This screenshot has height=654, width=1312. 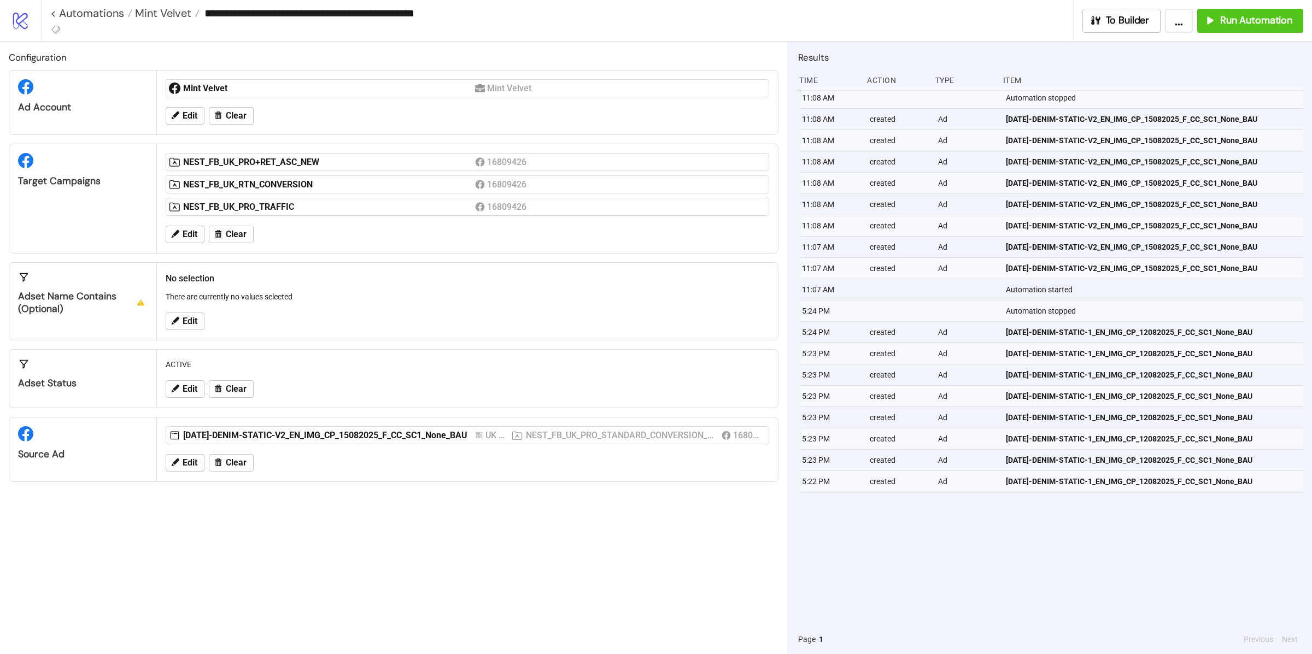 I want to click on button: Run Automation, so click(x=1250, y=21).